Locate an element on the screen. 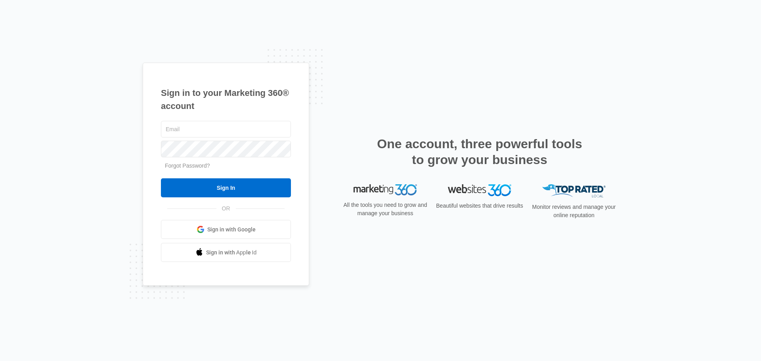 Image resolution: width=761 pixels, height=361 pixels. img: Websites 360 is located at coordinates (479, 190).